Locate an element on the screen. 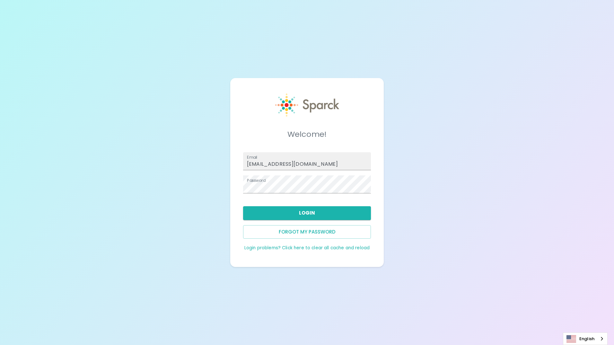 This screenshot has height=345, width=614. button: Forgot my password is located at coordinates (307, 232).